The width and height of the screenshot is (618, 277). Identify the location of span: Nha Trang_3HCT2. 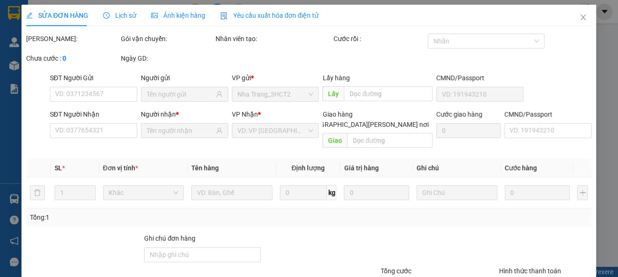
(275, 94).